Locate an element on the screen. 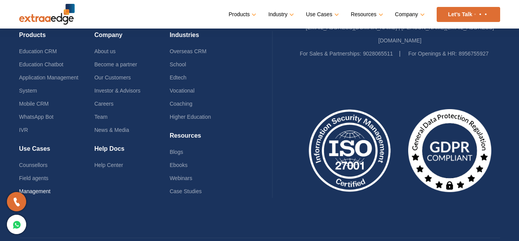 The image size is (519, 241). a: Counsellors is located at coordinates (34, 165).